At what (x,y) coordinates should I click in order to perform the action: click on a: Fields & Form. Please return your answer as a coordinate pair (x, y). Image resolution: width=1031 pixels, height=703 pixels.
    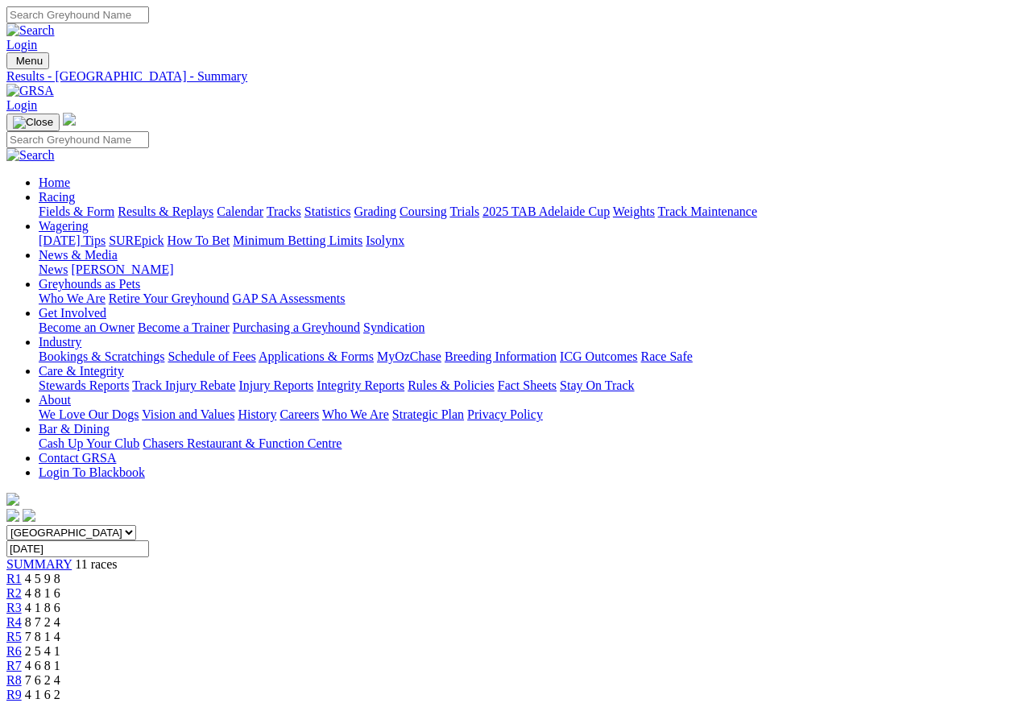
    Looking at the image, I should click on (76, 211).